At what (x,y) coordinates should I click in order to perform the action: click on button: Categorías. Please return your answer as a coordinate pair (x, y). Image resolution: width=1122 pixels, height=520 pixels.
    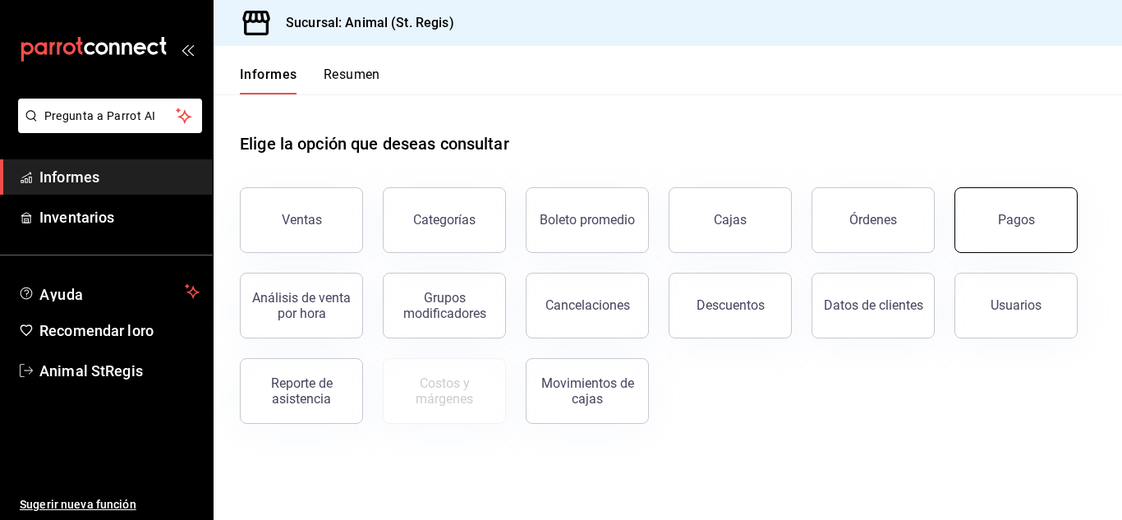
    Looking at the image, I should click on (444, 220).